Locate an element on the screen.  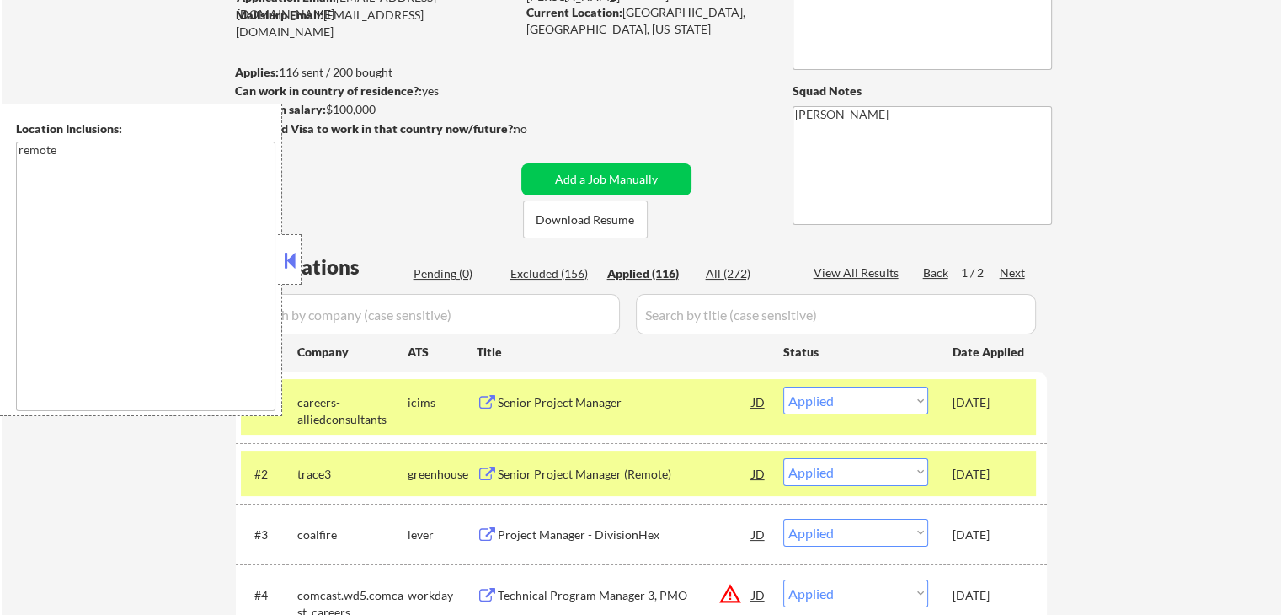
div: ATS is located at coordinates (442, 352).